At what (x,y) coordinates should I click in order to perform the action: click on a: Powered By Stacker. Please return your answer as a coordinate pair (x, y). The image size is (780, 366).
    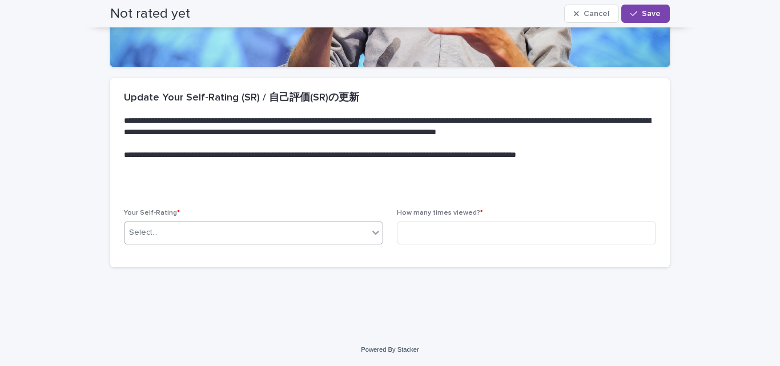
    Looking at the image, I should click on (390, 350).